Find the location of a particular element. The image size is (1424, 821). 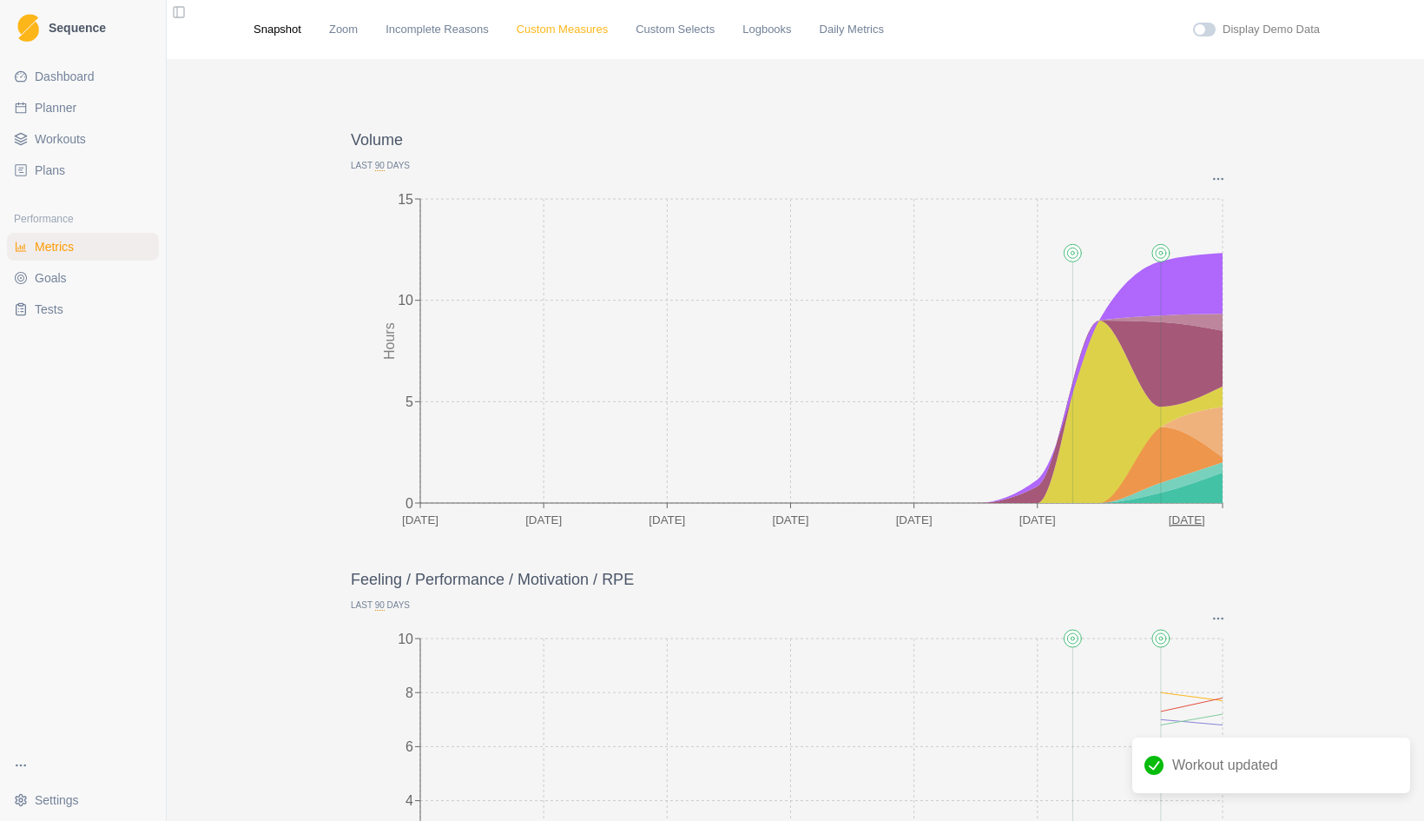

tspan: 8 is located at coordinates (409, 691).